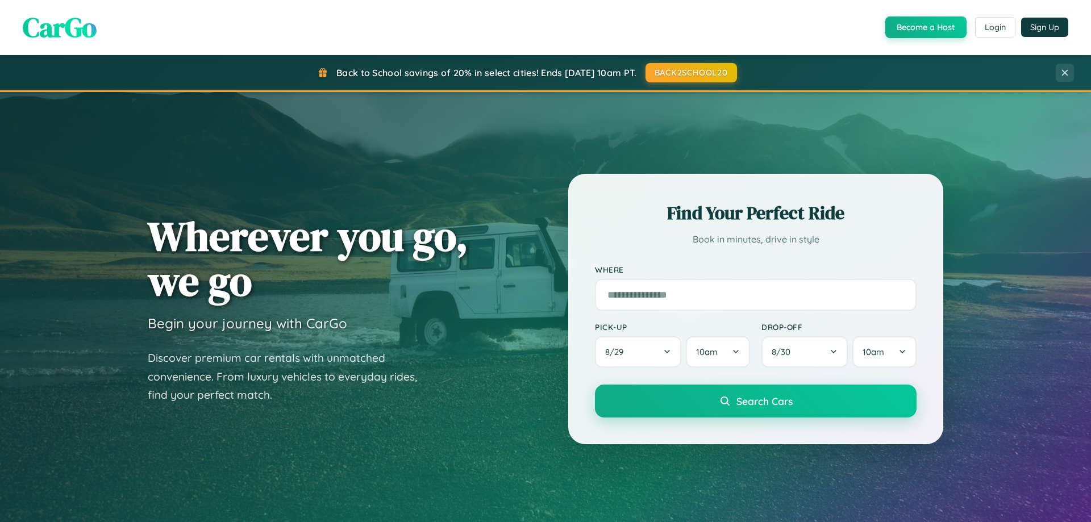 The image size is (1091, 522). What do you see at coordinates (638, 352) in the screenshot?
I see `button: 8/29` at bounding box center [638, 352].